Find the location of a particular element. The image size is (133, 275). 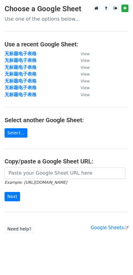

h3: Choose a Google Sheet is located at coordinates (66, 9).